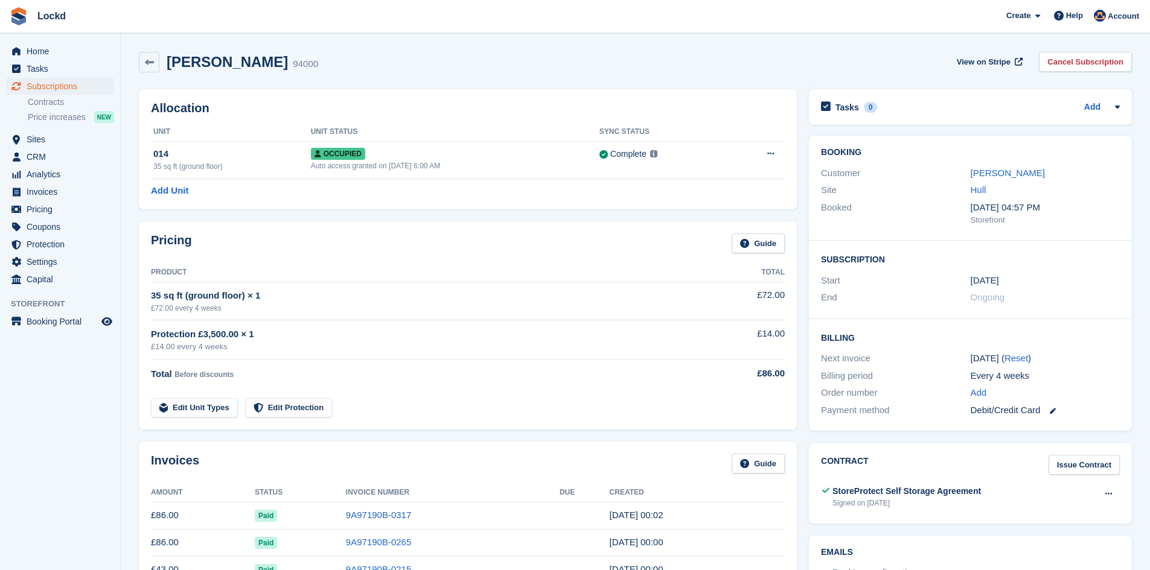 The height and width of the screenshot is (570, 1150). What do you see at coordinates (161, 374) in the screenshot?
I see `span: Total` at bounding box center [161, 374].